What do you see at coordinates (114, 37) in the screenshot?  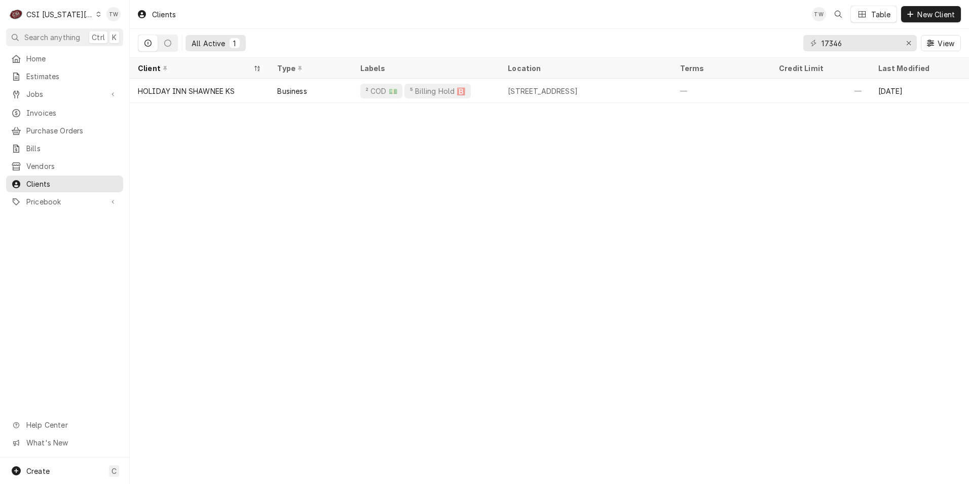 I see `span: K` at bounding box center [114, 37].